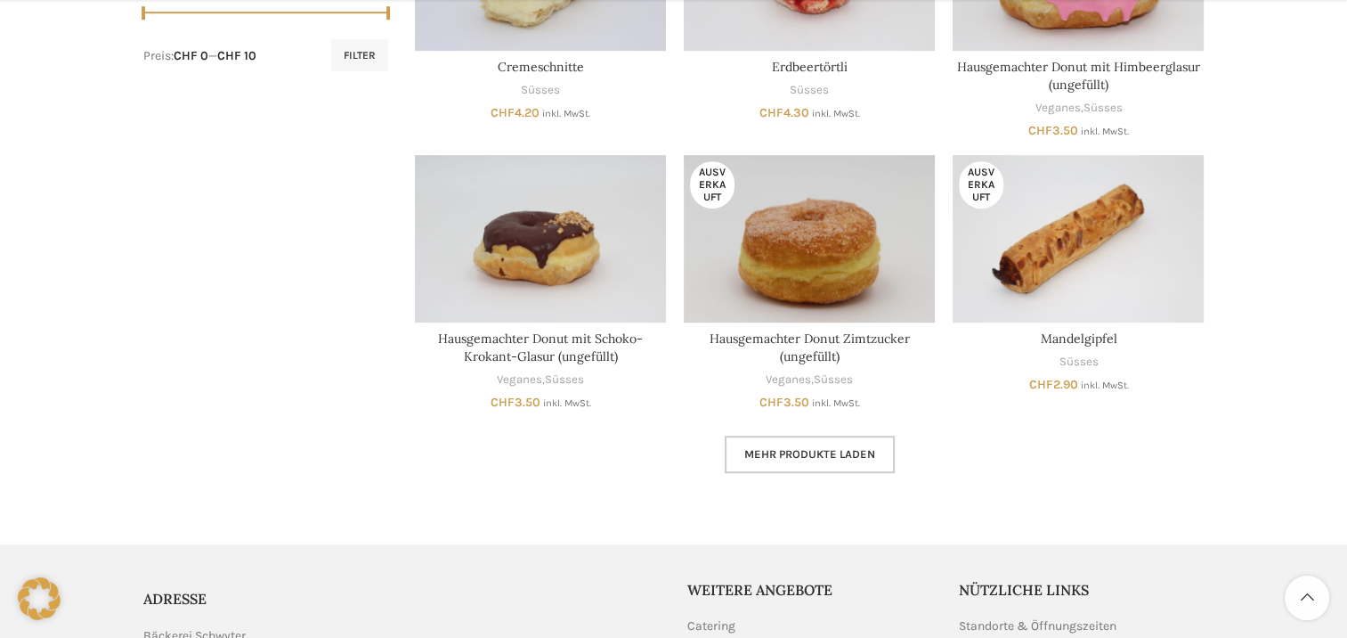 Image resolution: width=1347 pixels, height=638 pixels. I want to click on bdi: 4.20, so click(515, 112).